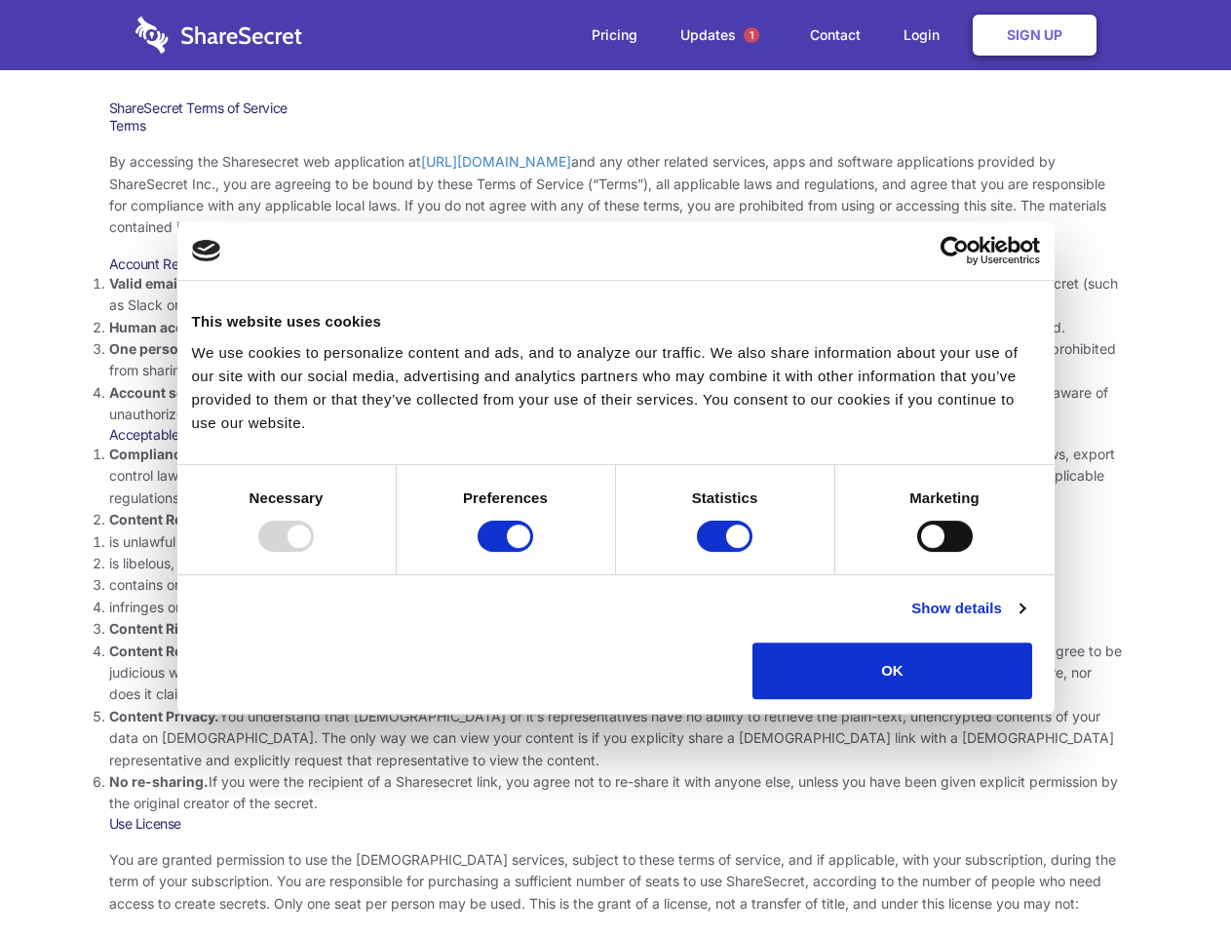 Image resolution: width=1231 pixels, height=936 pixels. Describe the element at coordinates (752, 35) in the screenshot. I see `span: 1` at that location.